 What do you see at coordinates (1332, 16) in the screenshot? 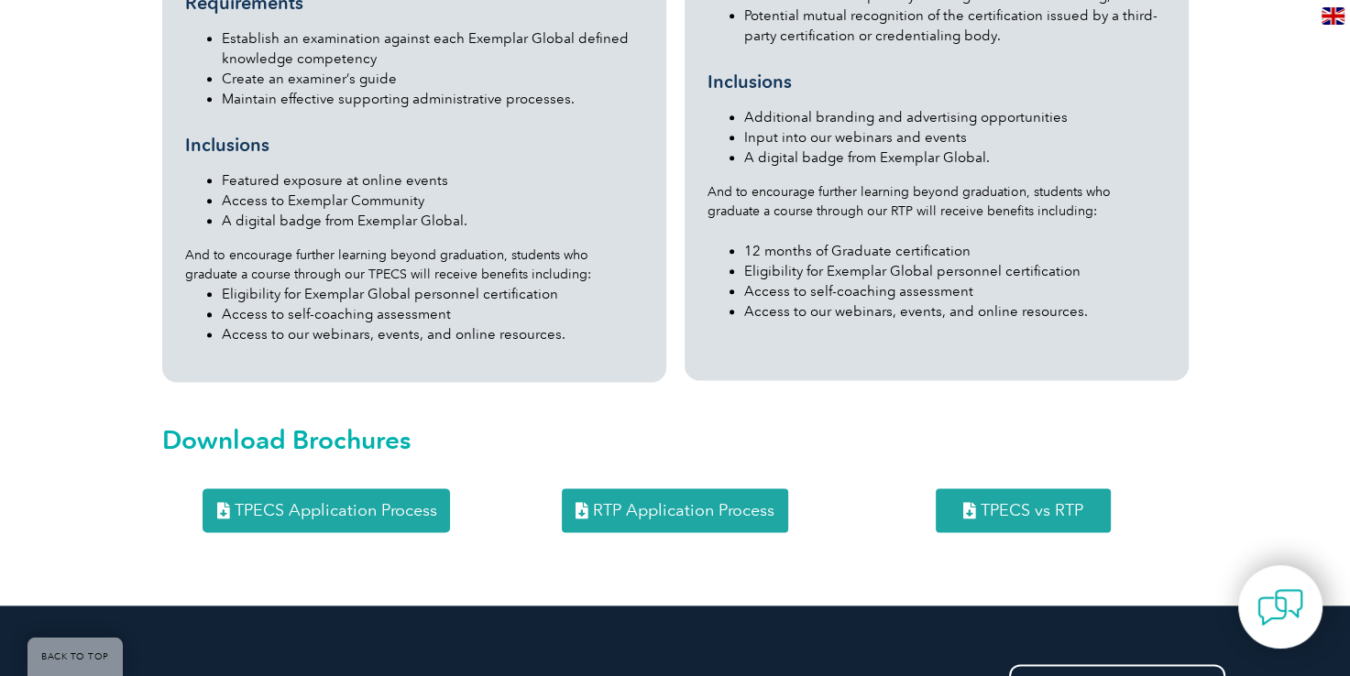
I see `img: en` at bounding box center [1332, 16].